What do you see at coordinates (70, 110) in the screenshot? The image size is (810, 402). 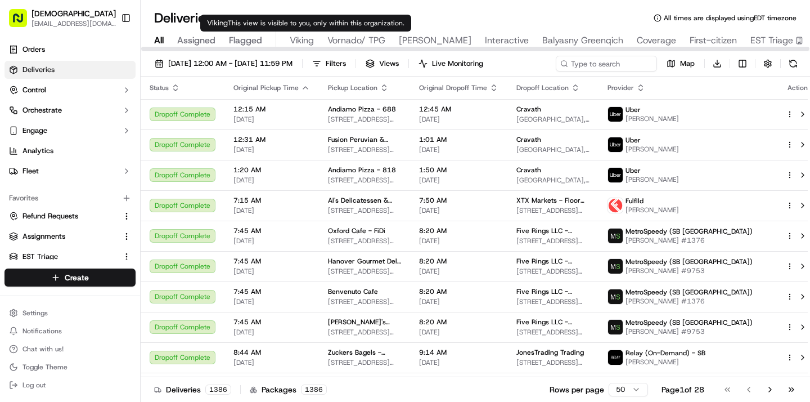 I see `button: Orchestrate` at bounding box center [70, 110].